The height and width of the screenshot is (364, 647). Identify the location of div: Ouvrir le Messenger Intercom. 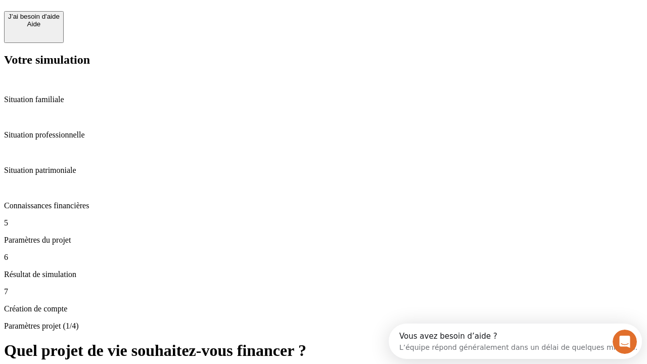
(141, 18).